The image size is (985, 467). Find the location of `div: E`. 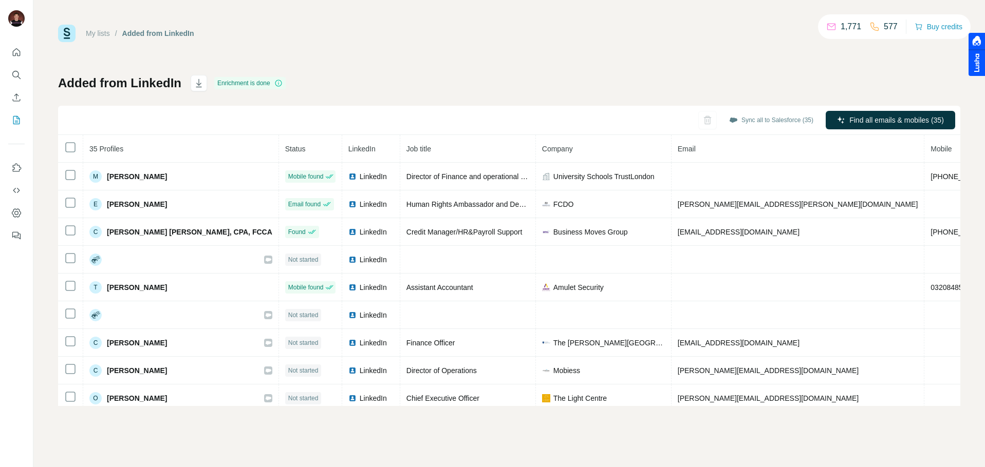

div: E is located at coordinates (96, 204).